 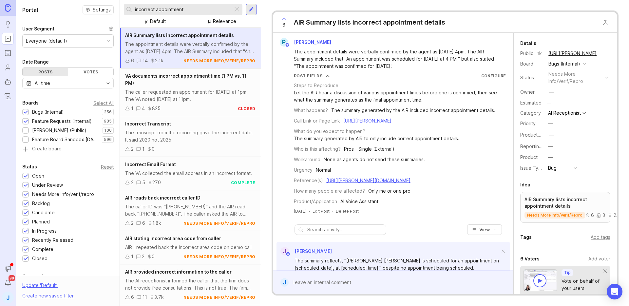 What do you see at coordinates (30, 103) in the screenshot?
I see `div: Boards` at bounding box center [30, 103].